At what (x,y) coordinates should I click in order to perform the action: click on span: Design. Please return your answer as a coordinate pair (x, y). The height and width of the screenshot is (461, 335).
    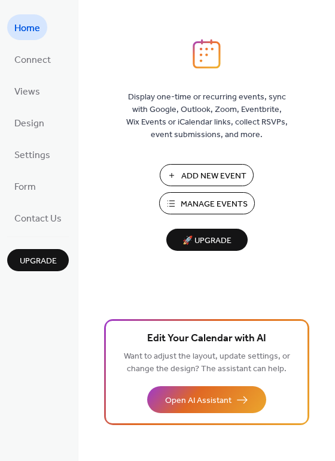
    Looking at the image, I should click on (29, 123).